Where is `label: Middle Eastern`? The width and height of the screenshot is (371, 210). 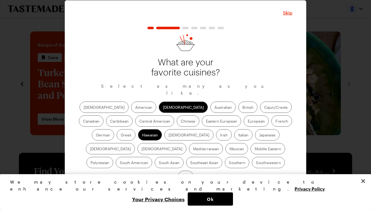 label: Middle Eastern is located at coordinates (268, 149).